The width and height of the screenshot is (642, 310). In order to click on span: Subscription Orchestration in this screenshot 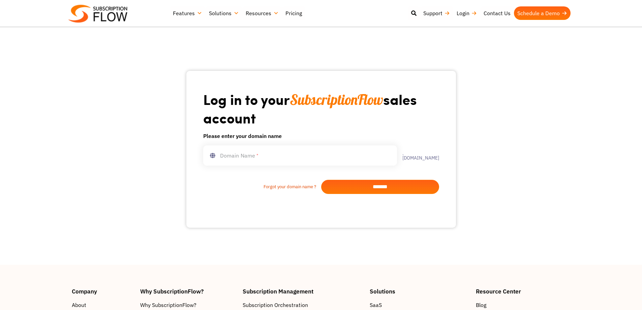, I will do `click(275, 305)`.